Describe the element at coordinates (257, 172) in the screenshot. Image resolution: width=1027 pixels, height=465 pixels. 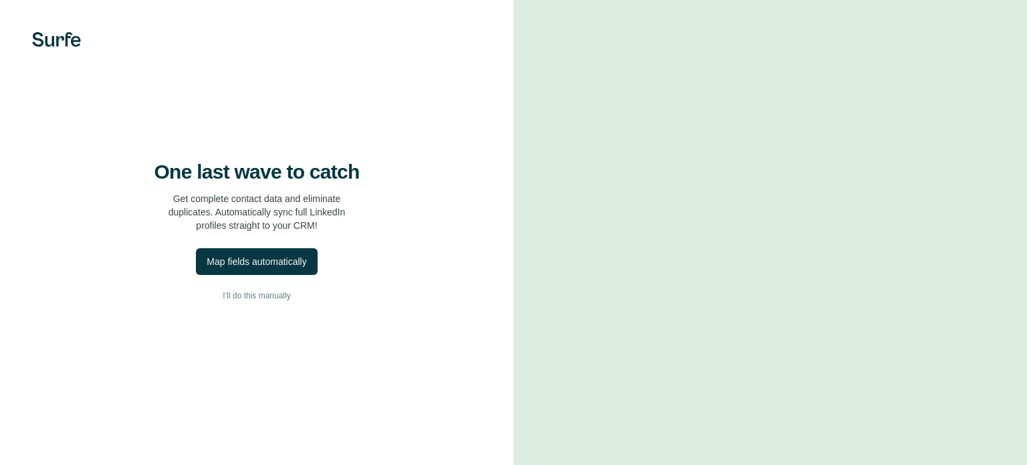
I see `h4: One last wave to catch` at that location.